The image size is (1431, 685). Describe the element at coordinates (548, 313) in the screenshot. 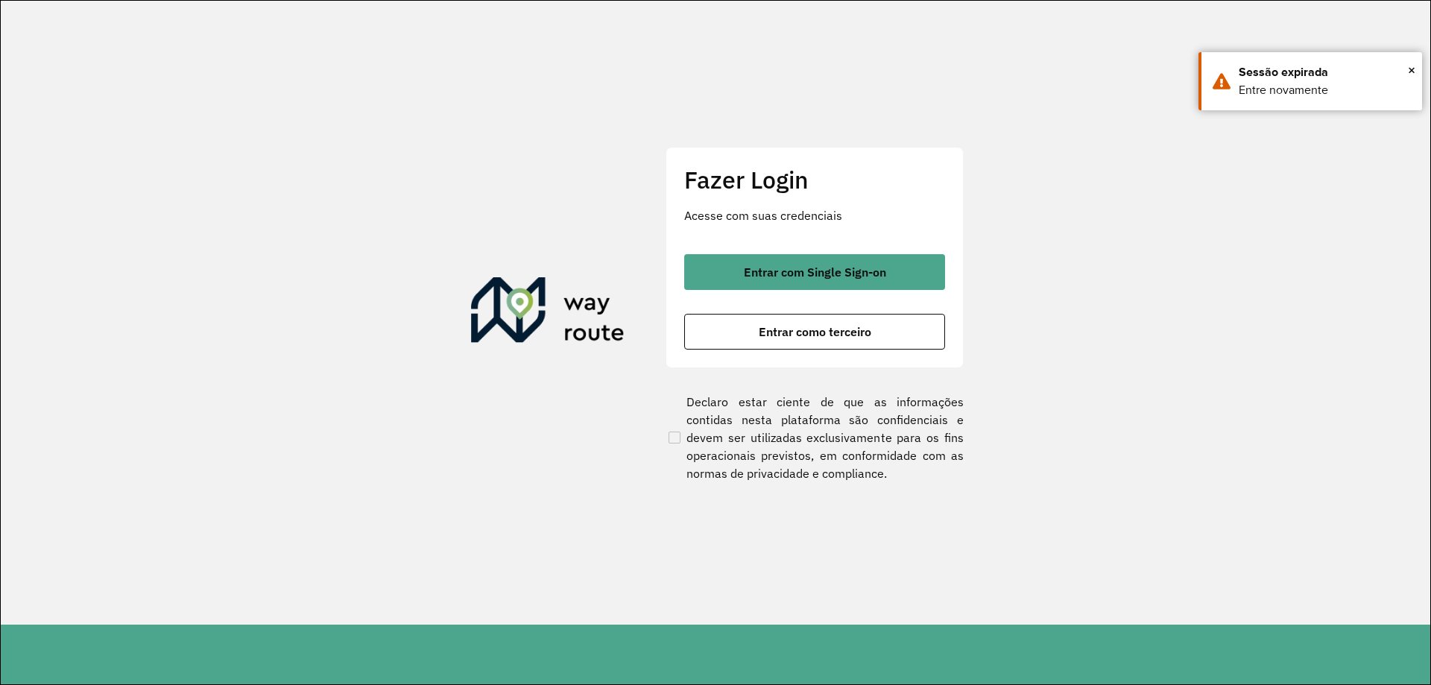

I see `img: Roteirizador AmbevTech` at that location.